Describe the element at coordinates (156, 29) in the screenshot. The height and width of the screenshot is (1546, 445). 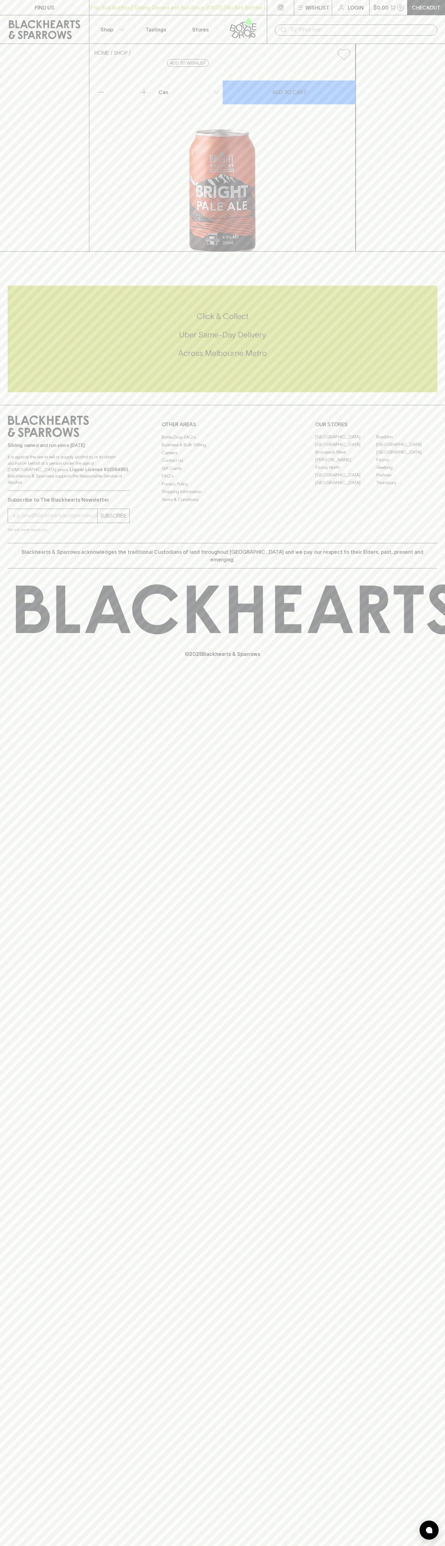
I see `a: Tastings` at that location.